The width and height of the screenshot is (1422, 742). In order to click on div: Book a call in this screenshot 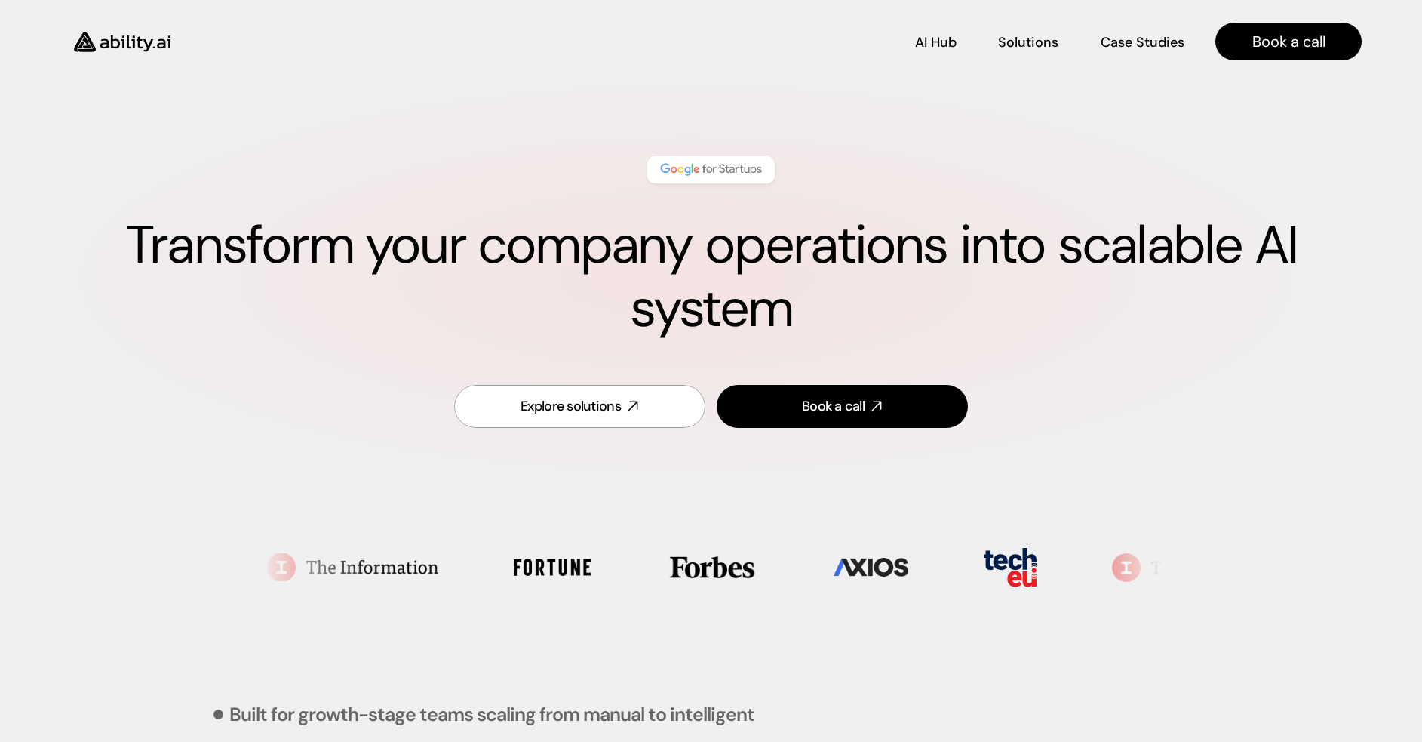, I will do `click(833, 406)`.